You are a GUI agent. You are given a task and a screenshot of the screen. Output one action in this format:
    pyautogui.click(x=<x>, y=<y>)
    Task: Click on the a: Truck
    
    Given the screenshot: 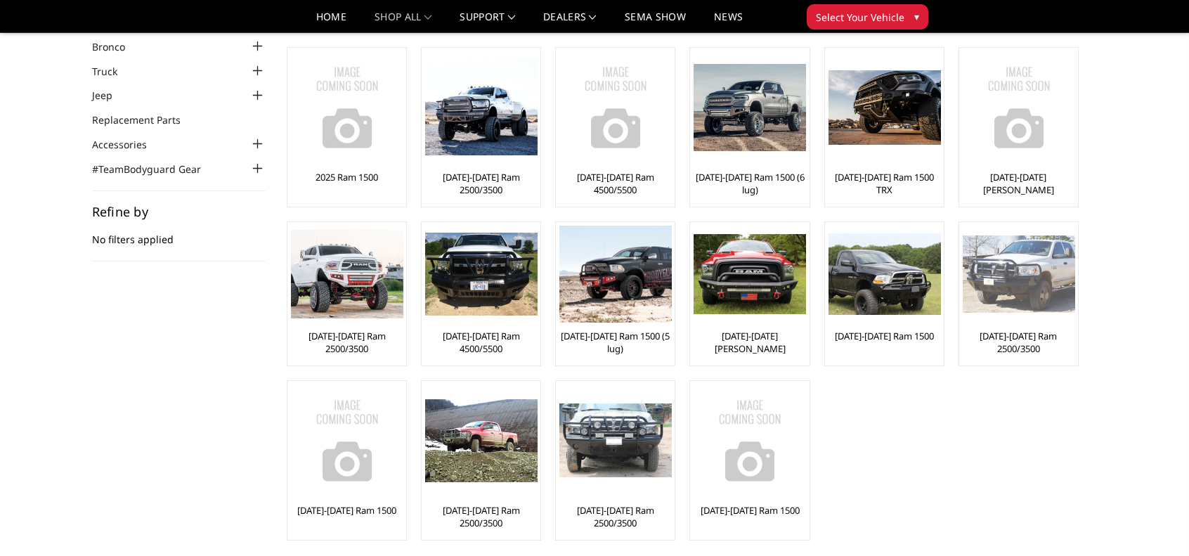 What is the action you would take?
    pyautogui.click(x=113, y=71)
    